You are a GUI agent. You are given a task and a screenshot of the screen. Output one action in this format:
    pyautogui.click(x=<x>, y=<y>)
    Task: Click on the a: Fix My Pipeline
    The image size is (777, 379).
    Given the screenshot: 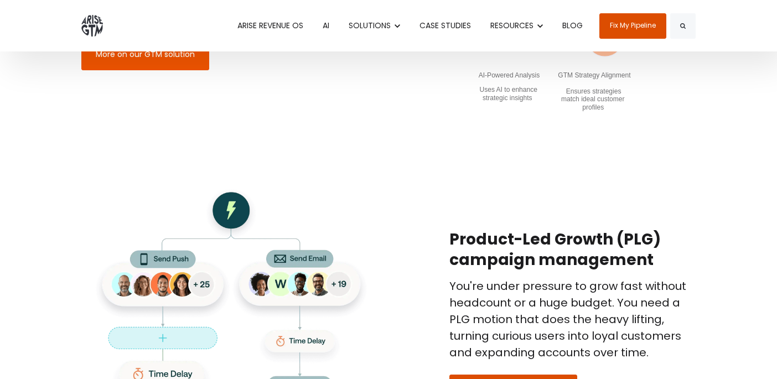 What is the action you would take?
    pyautogui.click(x=632, y=26)
    